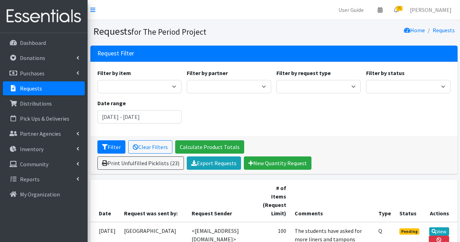 The width and height of the screenshot is (460, 242). Describe the element at coordinates (40, 134) in the screenshot. I see `p: Partner Agencies` at that location.